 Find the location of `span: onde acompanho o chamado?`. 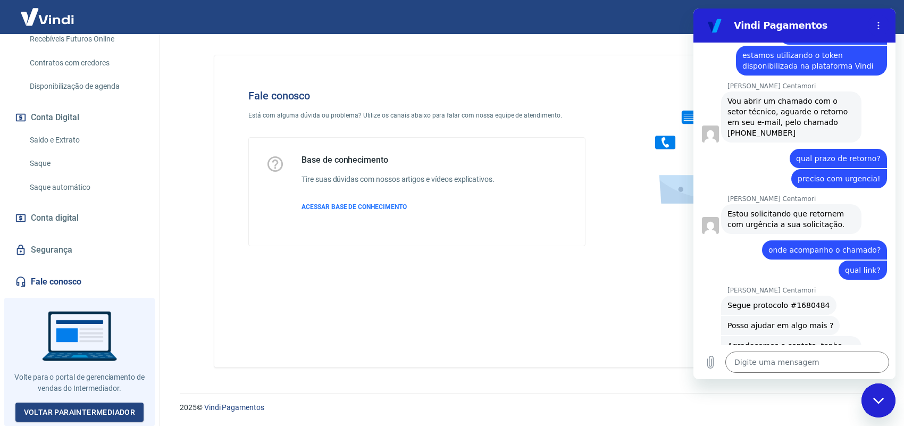

span: onde acompanho o chamado? is located at coordinates (131, 241).